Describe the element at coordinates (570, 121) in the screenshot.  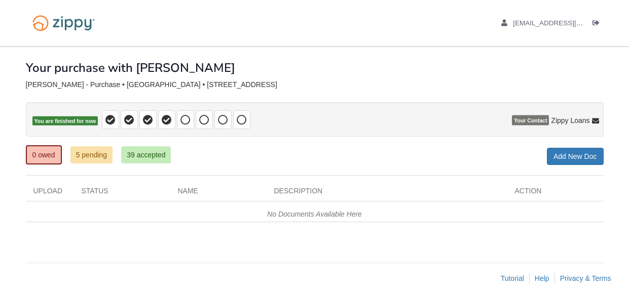
I see `span: Zippy Loans` at that location.